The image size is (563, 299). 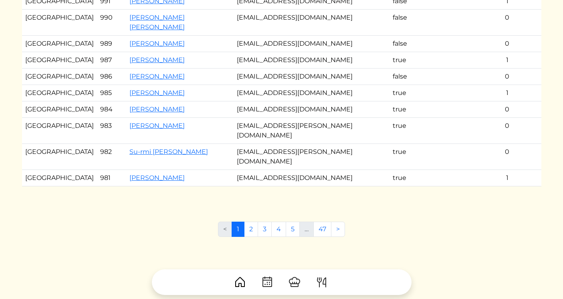 I want to click on td: 985, so click(x=111, y=93).